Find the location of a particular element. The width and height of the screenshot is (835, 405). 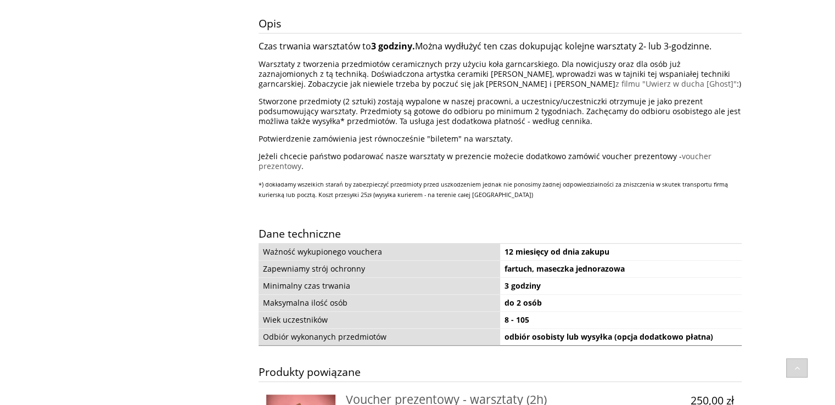

td: Wiek uczestników is located at coordinates (379, 320).